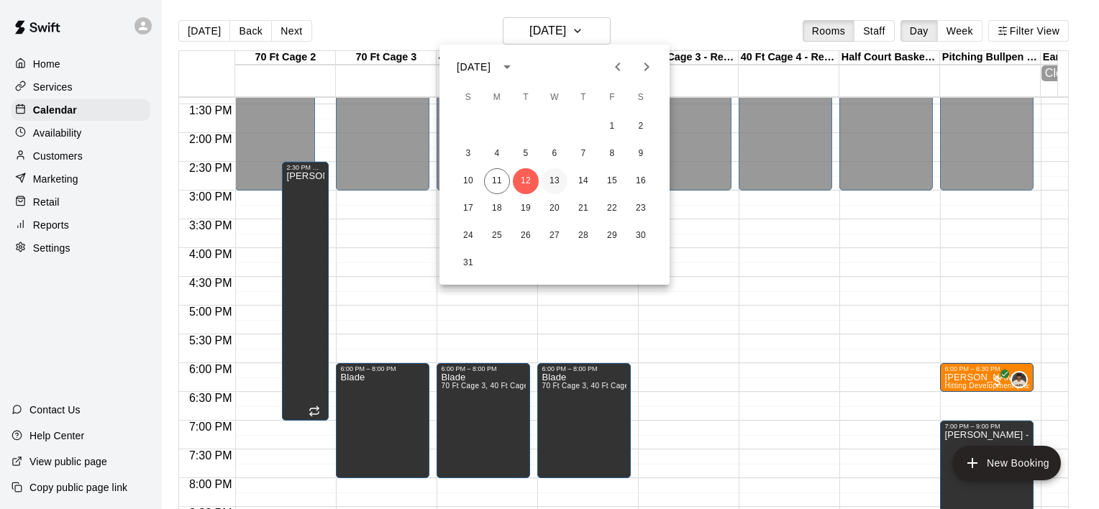  What do you see at coordinates (497, 236) in the screenshot?
I see `button: 25` at bounding box center [497, 236].